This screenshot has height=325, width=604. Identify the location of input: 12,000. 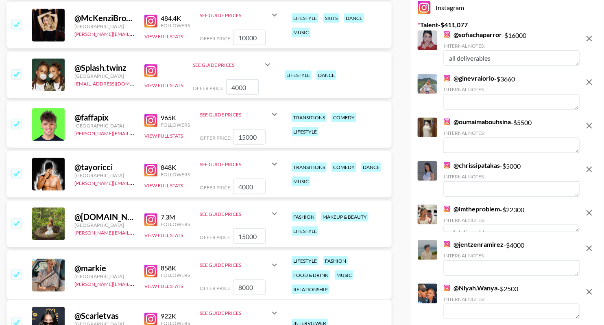
(249, 236).